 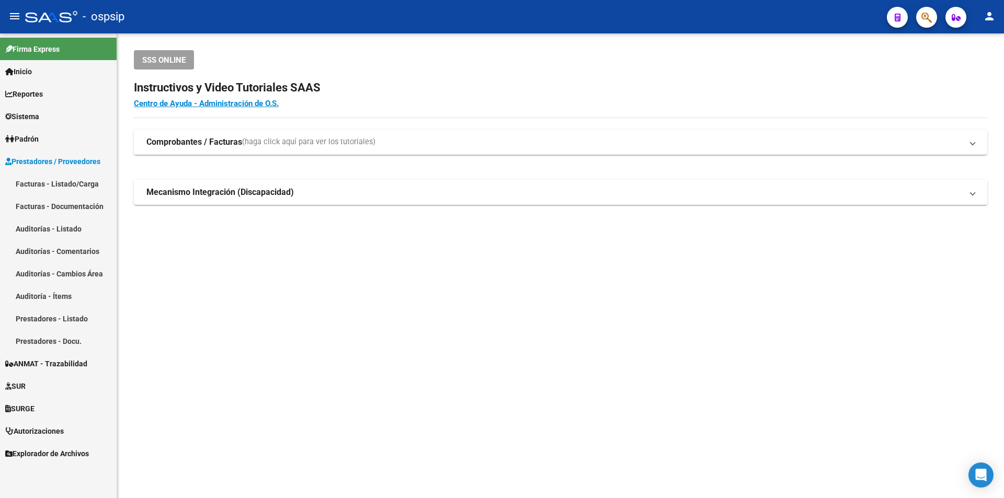 I want to click on span: Firma Express, so click(x=32, y=49).